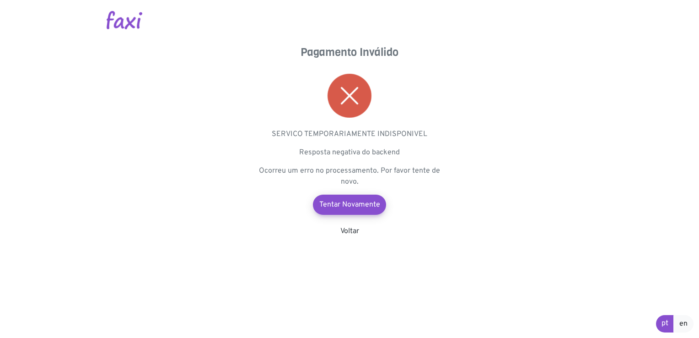  What do you see at coordinates (349, 176) in the screenshot?
I see `p: Ocorreu um erro no processamento. Por favor tente de novo.` at bounding box center [349, 176].